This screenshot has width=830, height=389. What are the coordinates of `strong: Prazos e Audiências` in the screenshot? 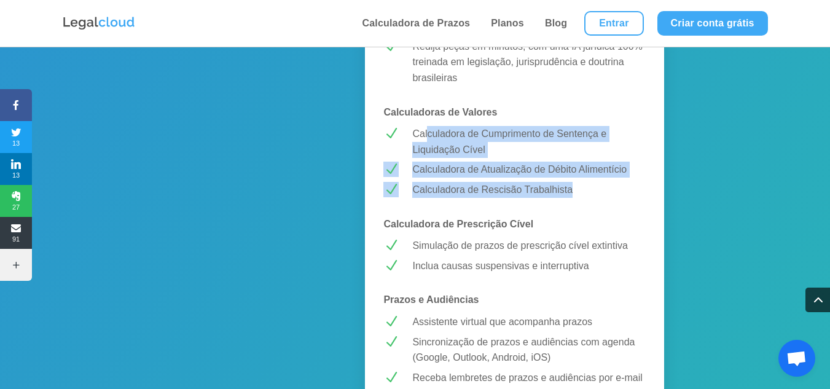 It's located at (431, 299).